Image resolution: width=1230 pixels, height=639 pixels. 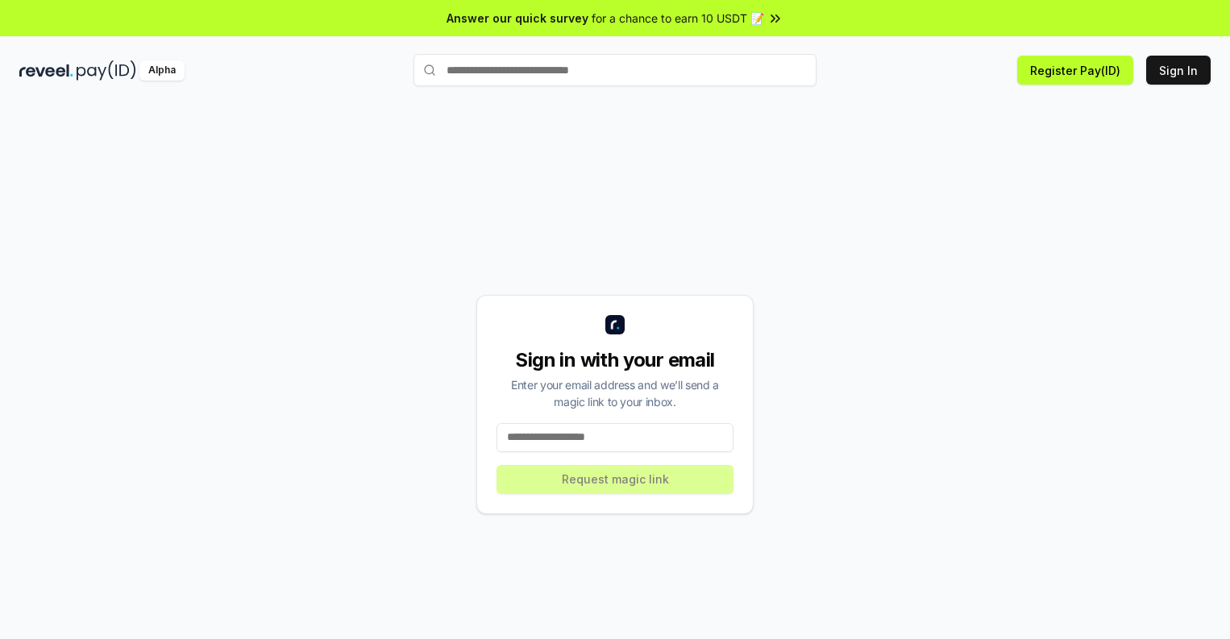 What do you see at coordinates (678, 18) in the screenshot?
I see `span: for a chance to earn 10 USDT 📝` at bounding box center [678, 18].